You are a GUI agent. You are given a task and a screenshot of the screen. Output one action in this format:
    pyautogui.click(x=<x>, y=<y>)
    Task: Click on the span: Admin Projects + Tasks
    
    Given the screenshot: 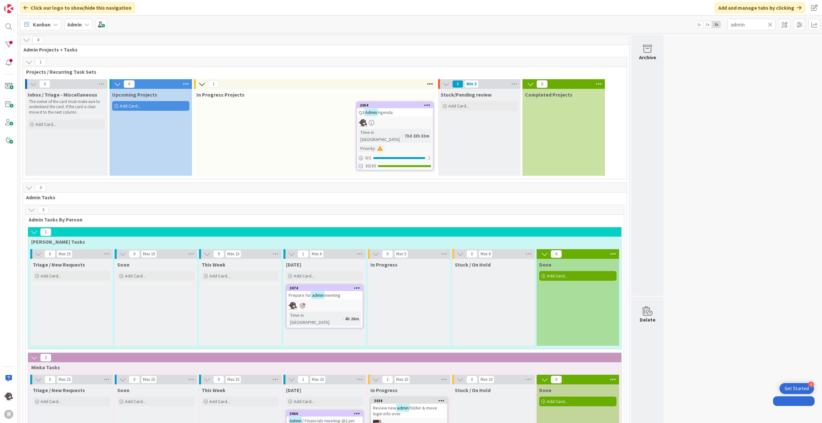 What is the action you would take?
    pyautogui.click(x=322, y=50)
    